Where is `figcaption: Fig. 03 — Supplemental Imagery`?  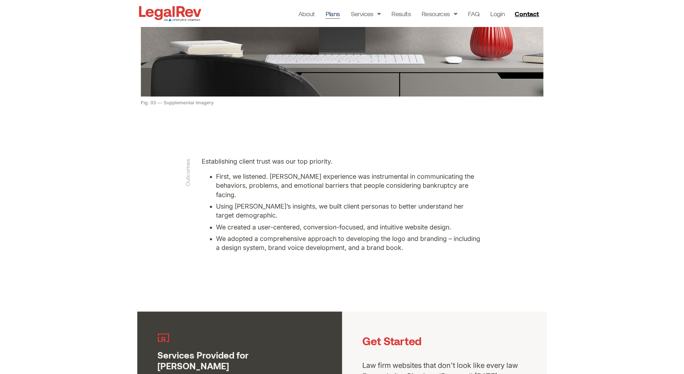
figcaption: Fig. 03 — Supplemental Imagery is located at coordinates (342, 103).